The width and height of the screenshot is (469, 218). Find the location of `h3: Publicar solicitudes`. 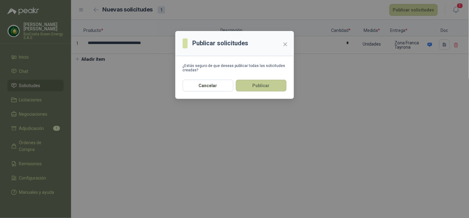

h3: Publicar solicitudes is located at coordinates (221, 43).